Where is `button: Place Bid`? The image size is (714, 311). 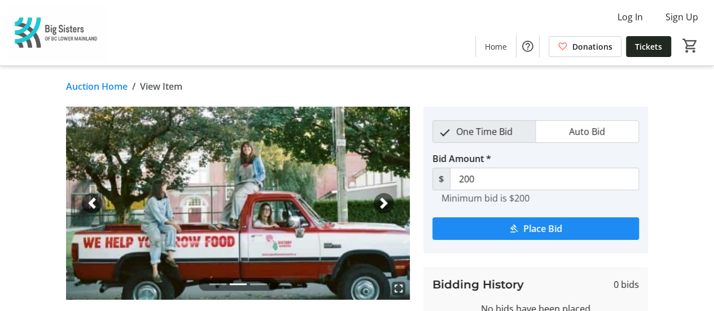 button: Place Bid is located at coordinates (536, 229).